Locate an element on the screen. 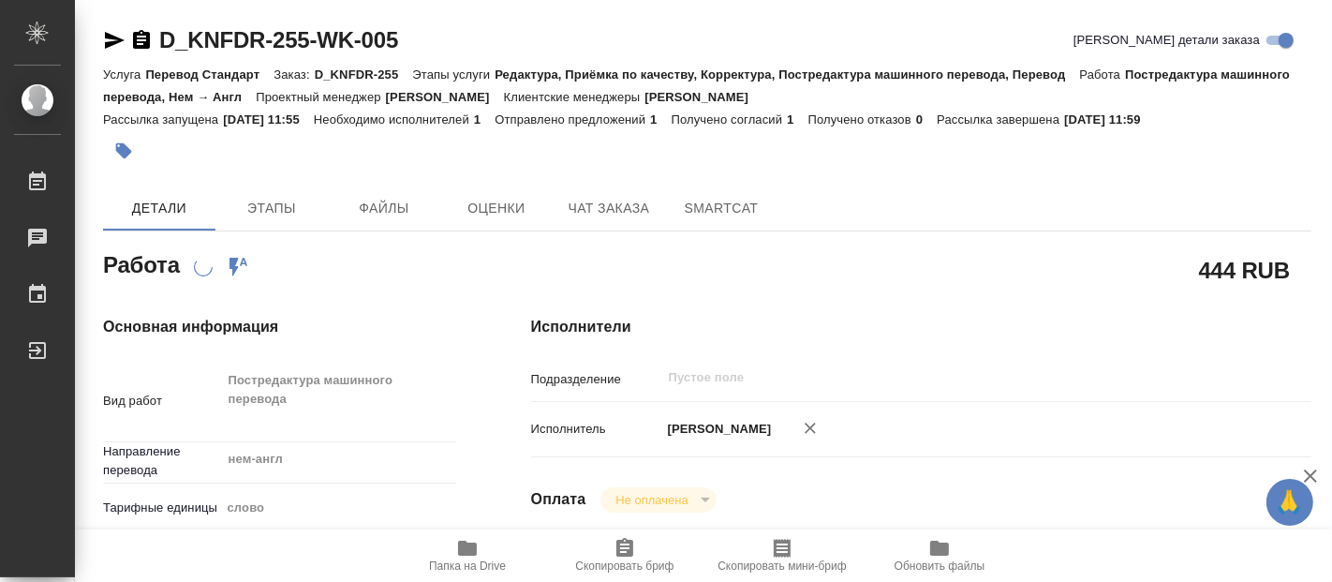  span: Этапы is located at coordinates (272, 208).